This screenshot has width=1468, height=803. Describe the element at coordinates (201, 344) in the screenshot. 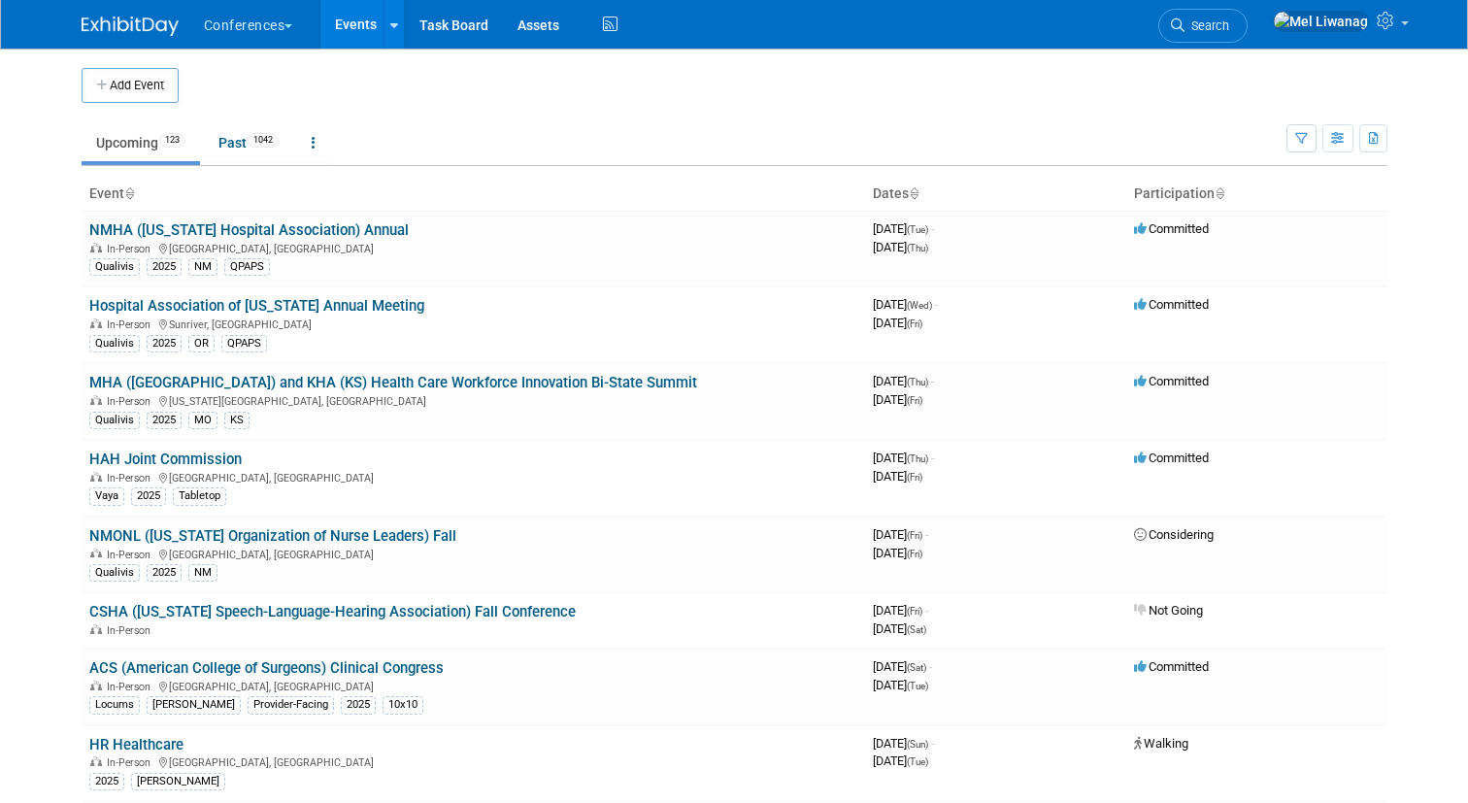

I see `div: OR` at that location.